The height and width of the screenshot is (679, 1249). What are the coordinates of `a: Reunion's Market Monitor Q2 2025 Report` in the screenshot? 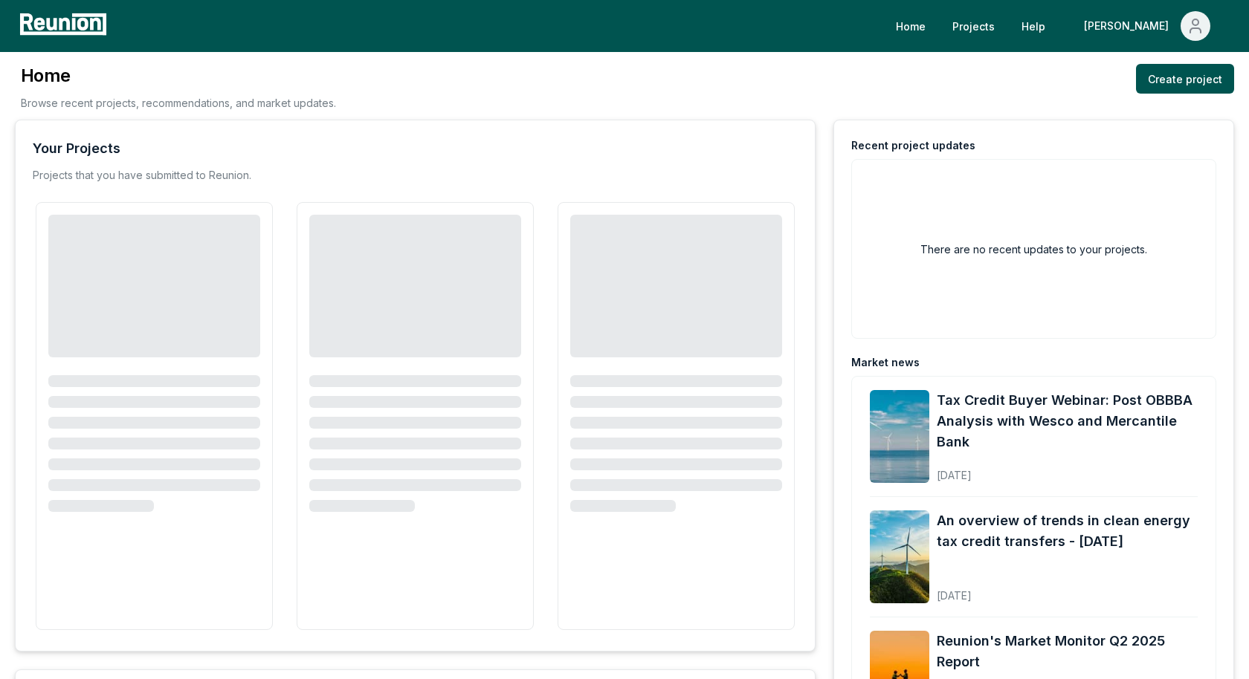 It's located at (1067, 652).